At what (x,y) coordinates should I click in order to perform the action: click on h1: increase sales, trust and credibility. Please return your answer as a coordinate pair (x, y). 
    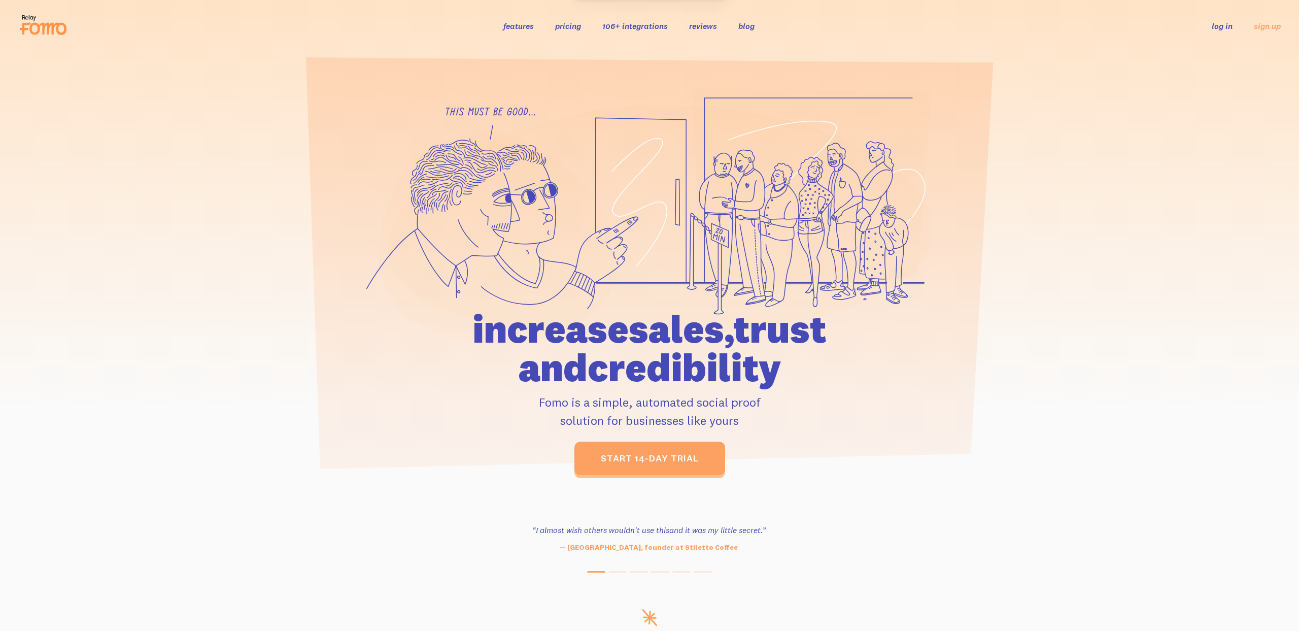
    Looking at the image, I should click on (649, 348).